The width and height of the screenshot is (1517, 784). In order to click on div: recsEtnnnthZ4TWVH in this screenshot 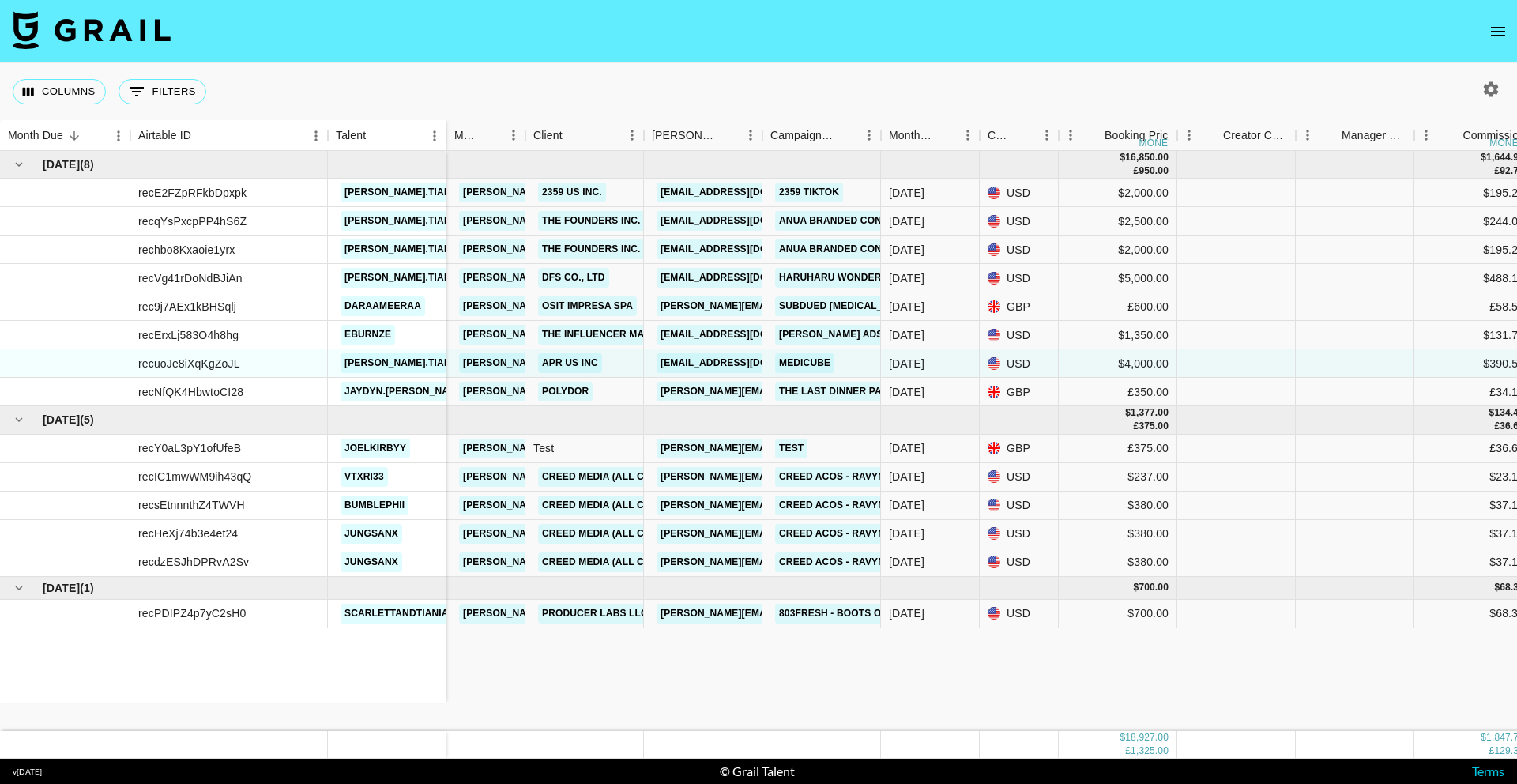, I will do `click(191, 505)`.